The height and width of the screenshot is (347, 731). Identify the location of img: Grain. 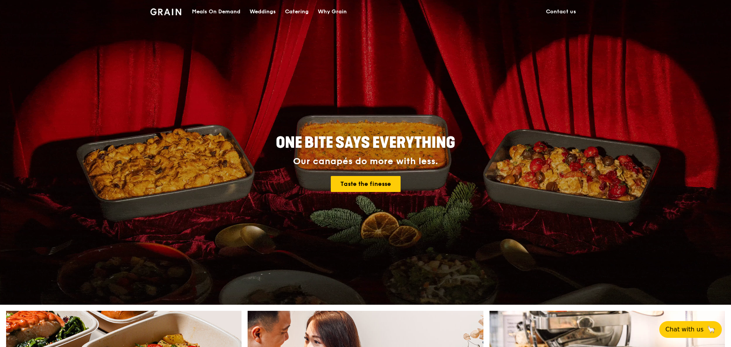
(165, 12).